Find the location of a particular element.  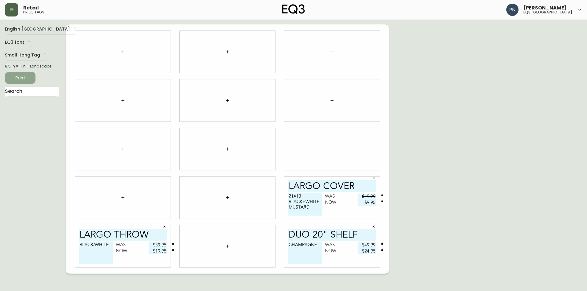

textarea: 21X13 BLACK+WHITE MUSTARD is located at coordinates (305, 204).